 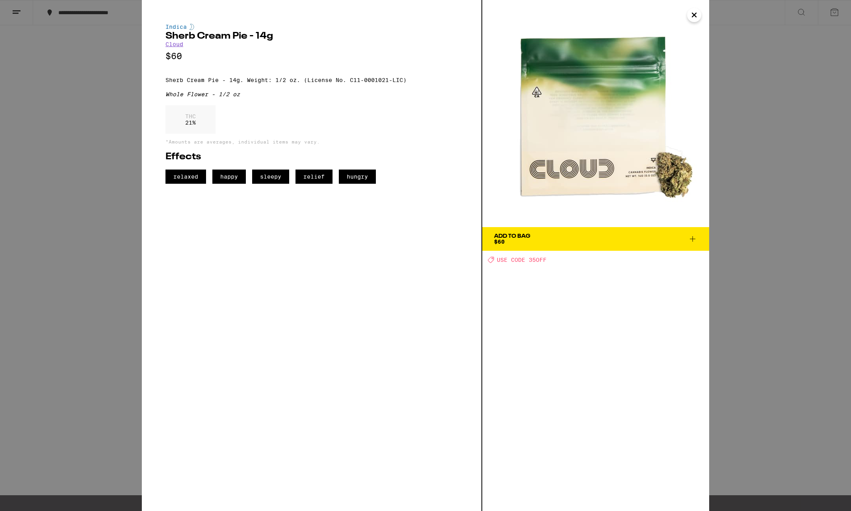 What do you see at coordinates (512, 236) in the screenshot?
I see `div: Add To Bag` at bounding box center [512, 236].